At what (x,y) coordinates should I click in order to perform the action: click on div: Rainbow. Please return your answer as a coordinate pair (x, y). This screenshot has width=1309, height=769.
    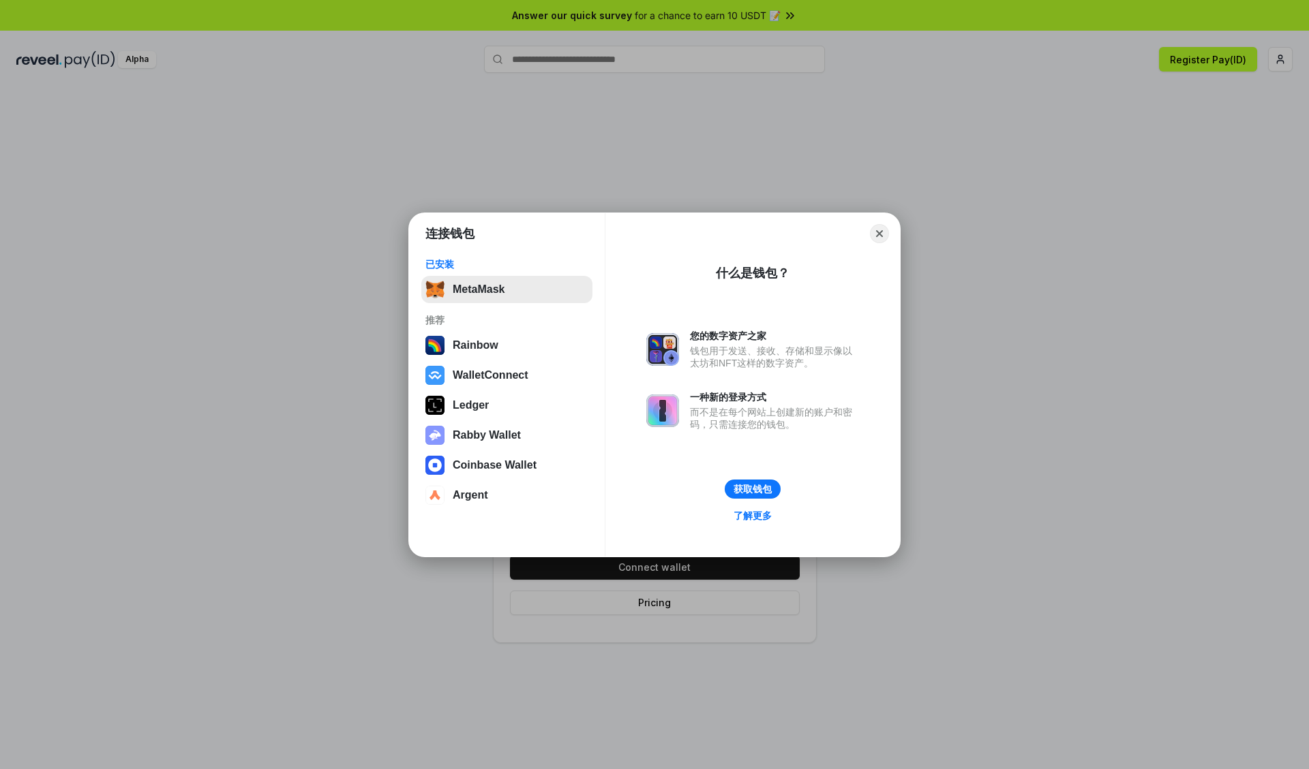
    Looking at the image, I should click on (475, 346).